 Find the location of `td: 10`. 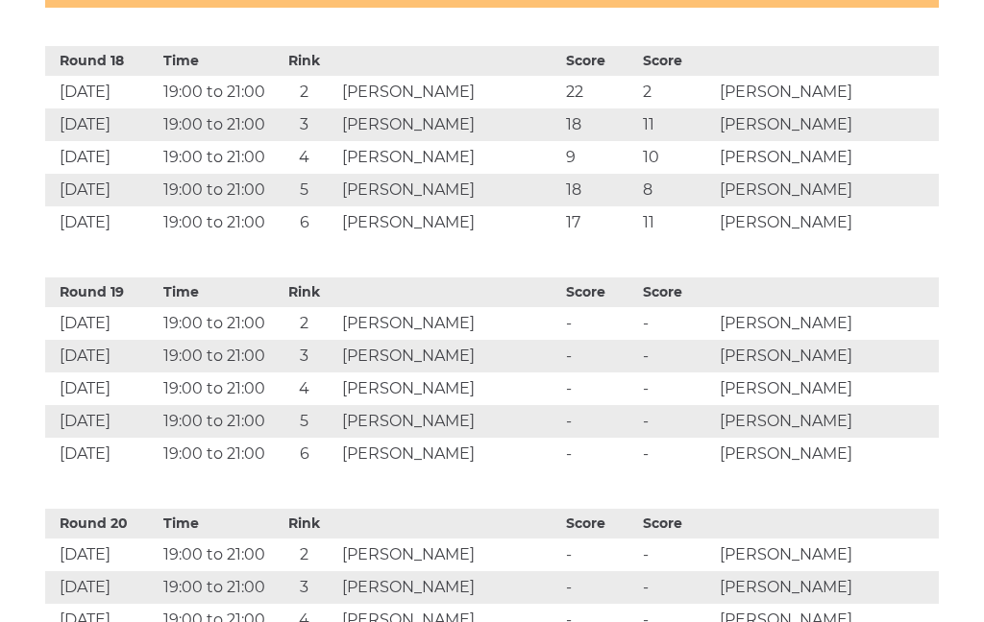

td: 10 is located at coordinates (676, 158).